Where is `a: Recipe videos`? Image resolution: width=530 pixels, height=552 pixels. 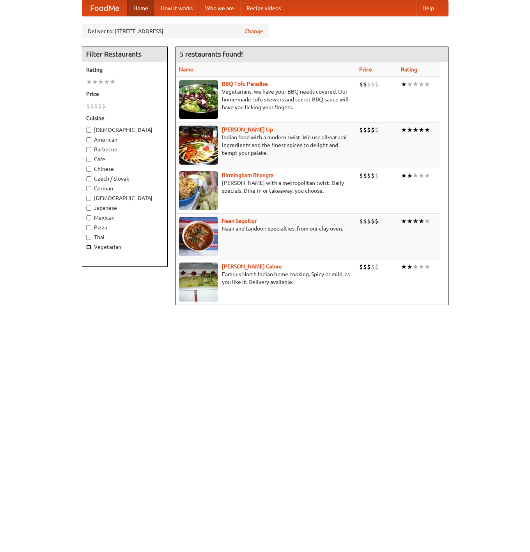
a: Recipe videos is located at coordinates (264, 8).